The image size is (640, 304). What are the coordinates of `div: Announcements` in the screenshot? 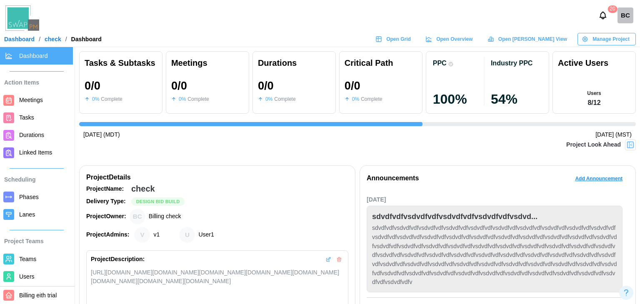 It's located at (392, 178).